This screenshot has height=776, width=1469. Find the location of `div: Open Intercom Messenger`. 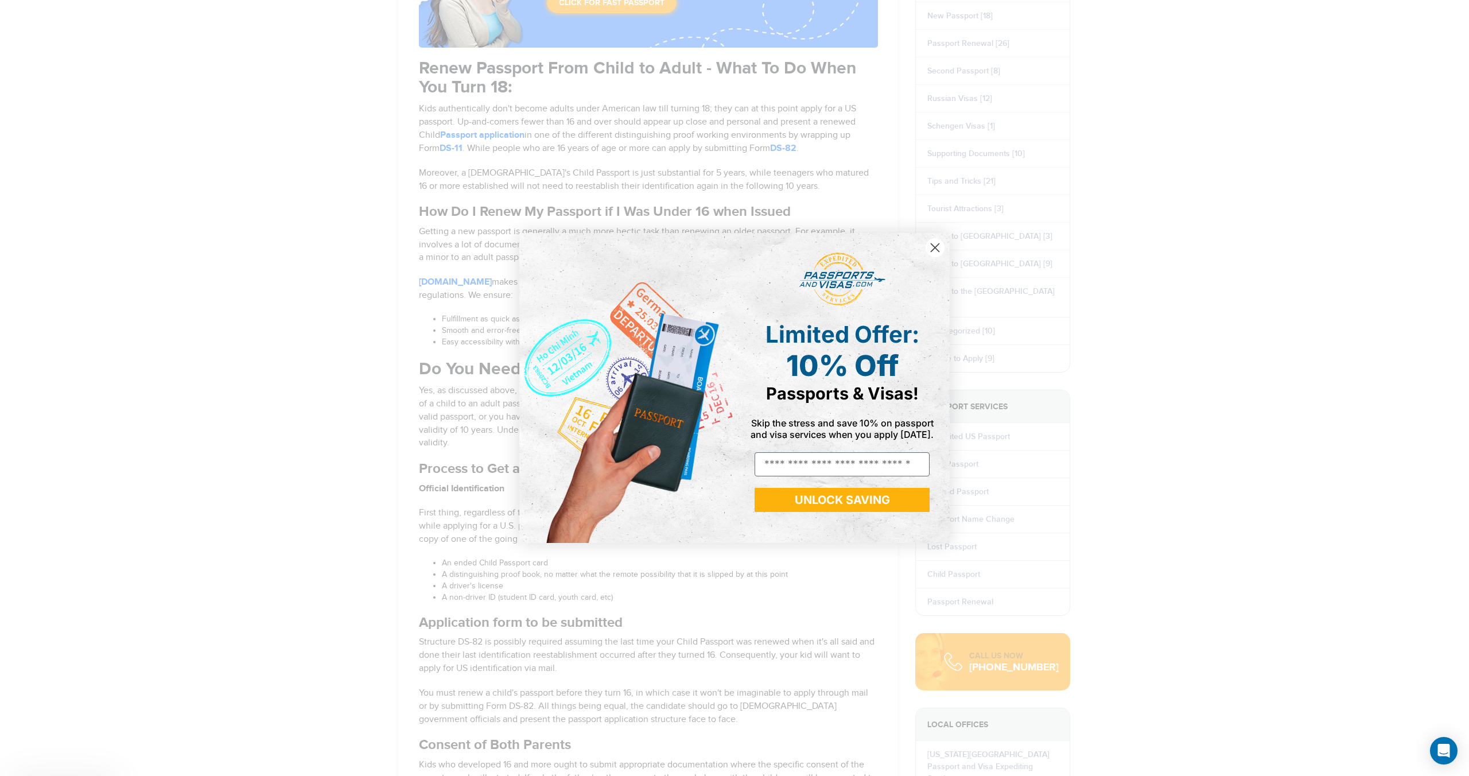

div: Open Intercom Messenger is located at coordinates (1443, 750).